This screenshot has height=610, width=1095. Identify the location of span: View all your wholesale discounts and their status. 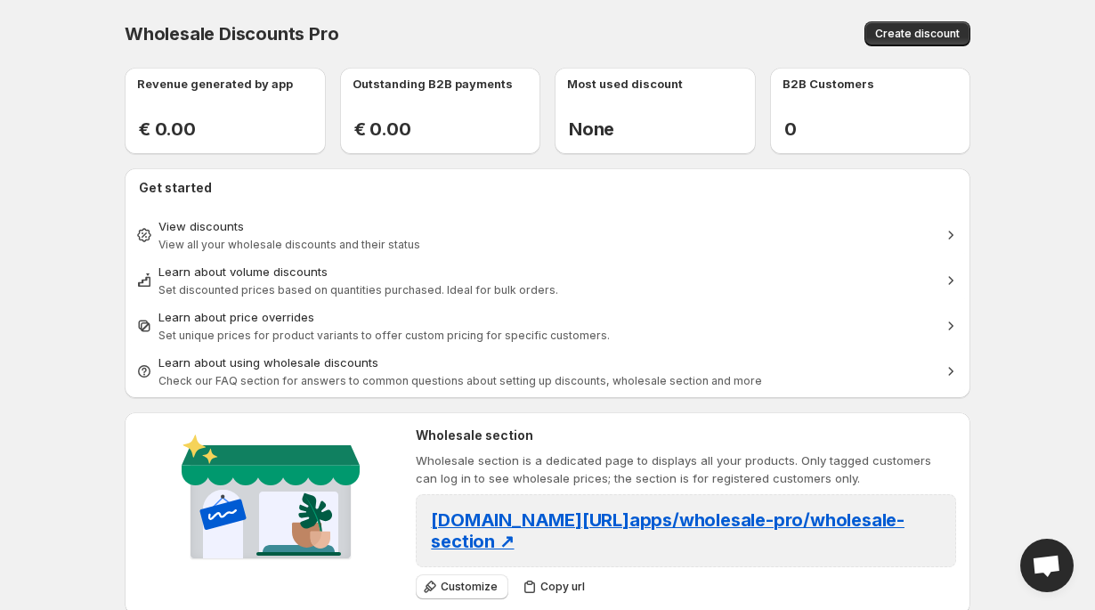
(289, 244).